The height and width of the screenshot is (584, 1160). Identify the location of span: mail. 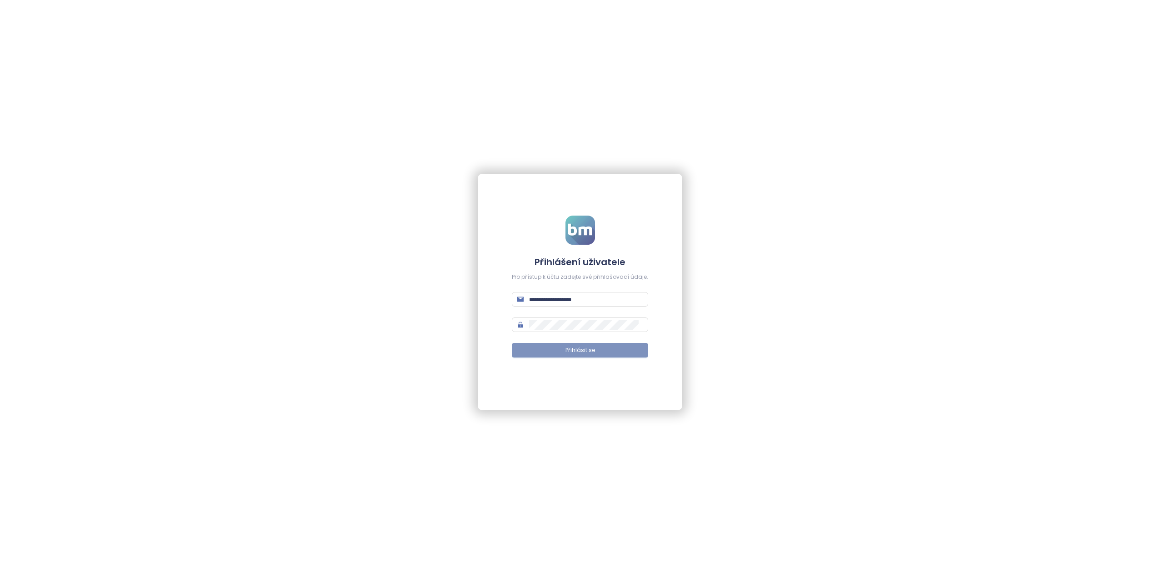
(521, 299).